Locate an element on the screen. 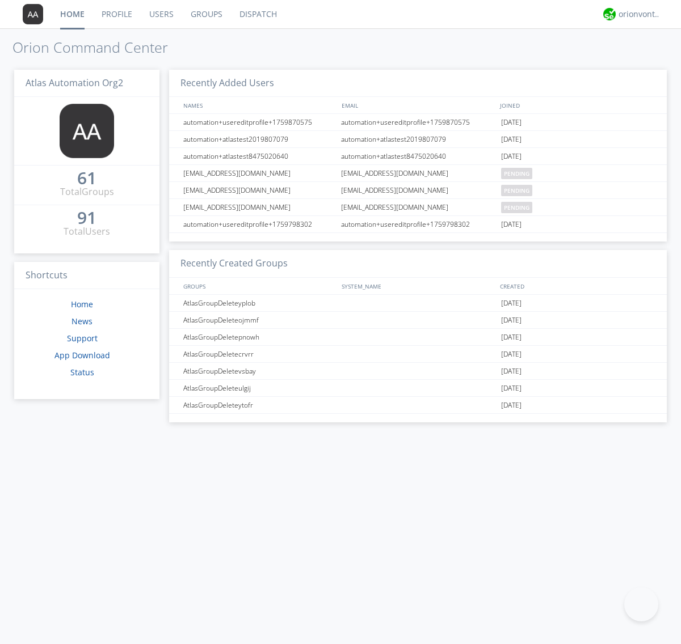  div: 61 is located at coordinates (87, 178).